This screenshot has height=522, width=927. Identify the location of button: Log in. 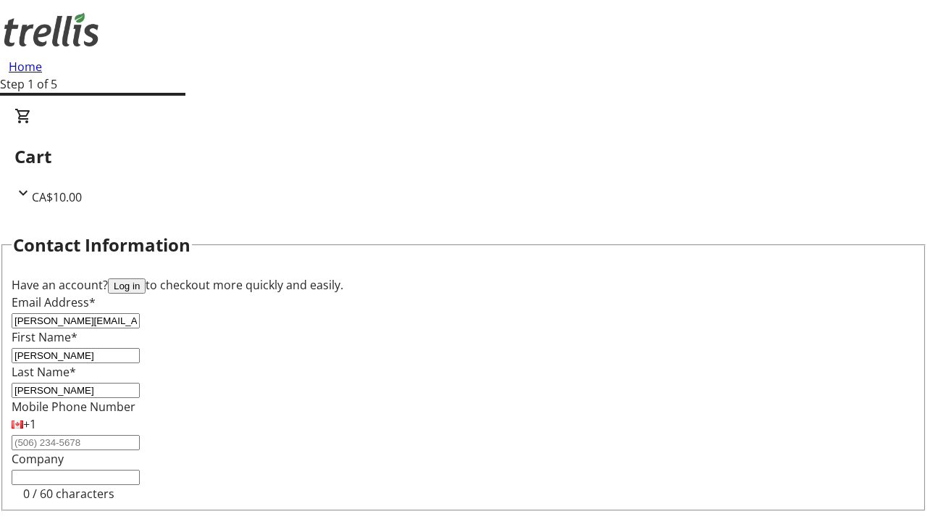
(127, 285).